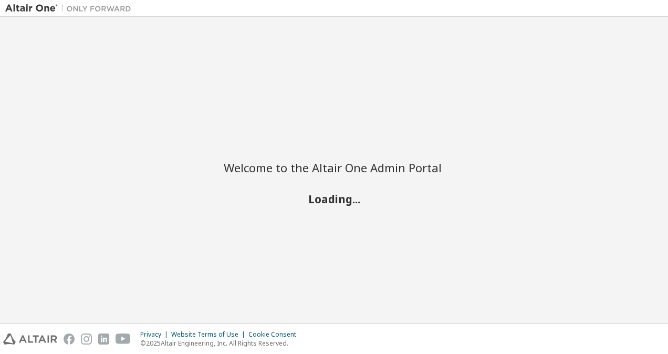 The height and width of the screenshot is (354, 668). What do you see at coordinates (209, 334) in the screenshot?
I see `div: Website Terms of Use` at bounding box center [209, 334].